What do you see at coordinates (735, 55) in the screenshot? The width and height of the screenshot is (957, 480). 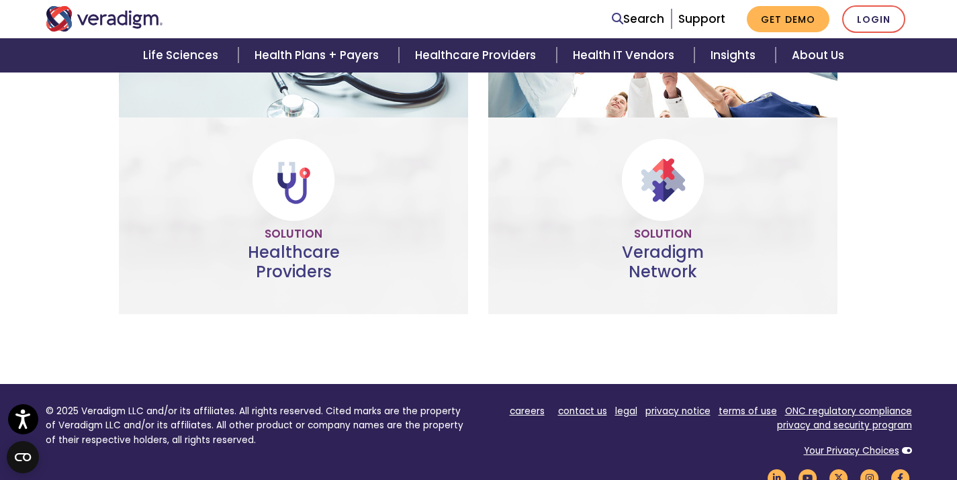 I see `a: Insights` at bounding box center [735, 55].